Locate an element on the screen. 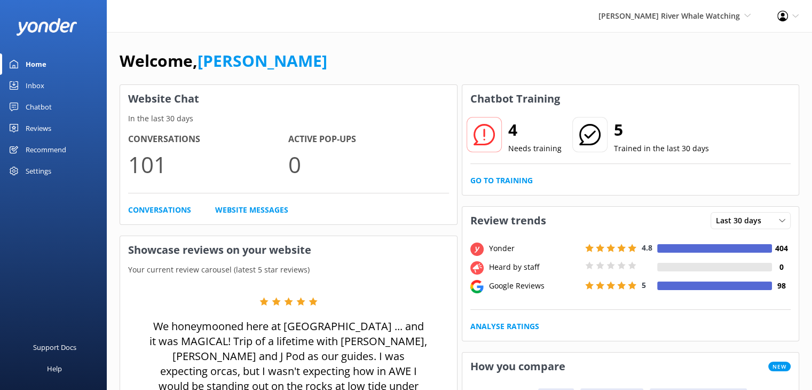 This screenshot has width=812, height=390. h3: Showcase reviews on your website is located at coordinates (288, 250).